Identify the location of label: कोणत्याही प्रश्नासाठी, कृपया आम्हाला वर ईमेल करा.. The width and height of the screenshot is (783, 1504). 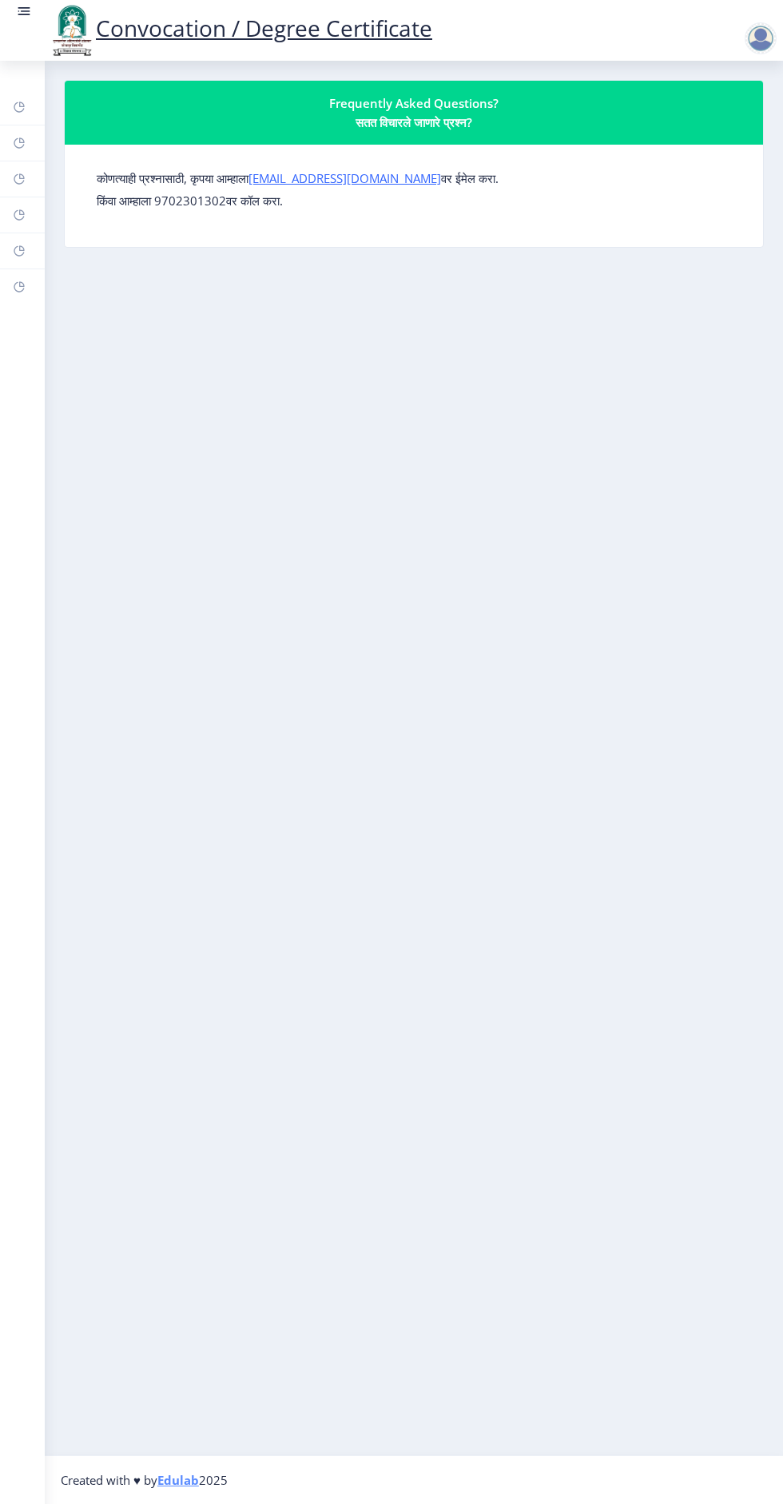
(297, 178).